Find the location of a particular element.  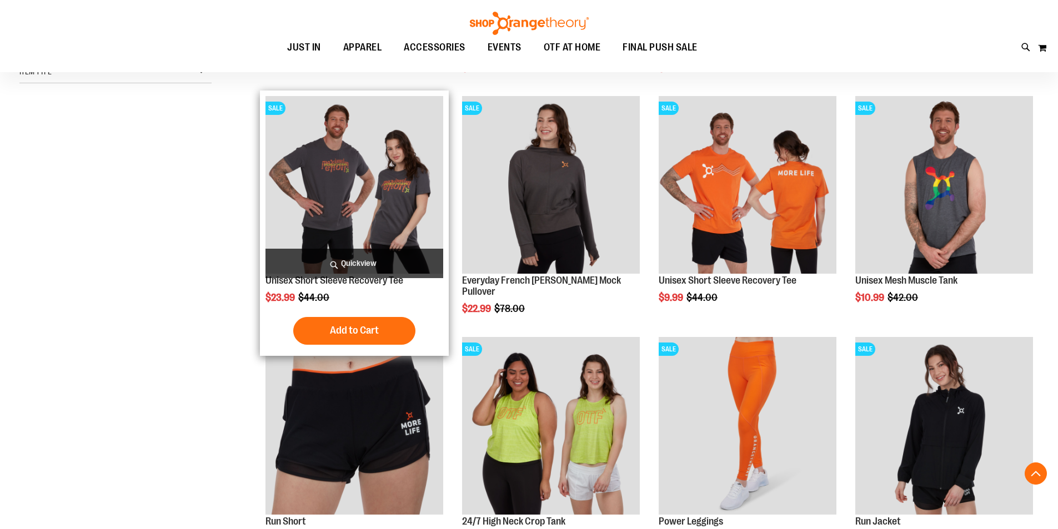

a: Run Jacket is located at coordinates (878, 522).